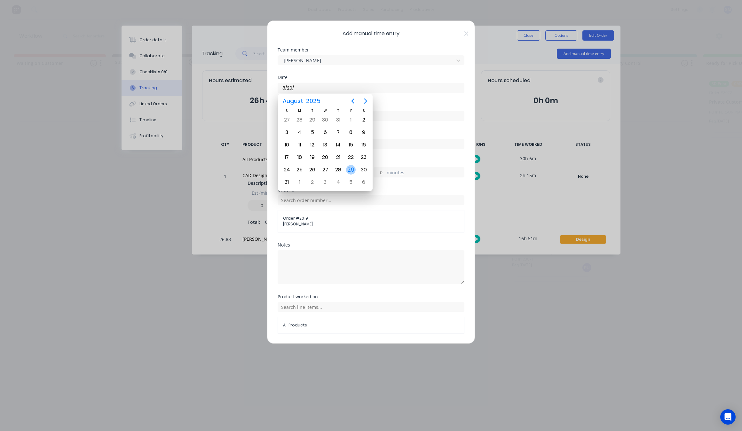  What do you see at coordinates (312, 170) in the screenshot?
I see `div: Tuesday, August 26, 2025` at bounding box center [312, 170].